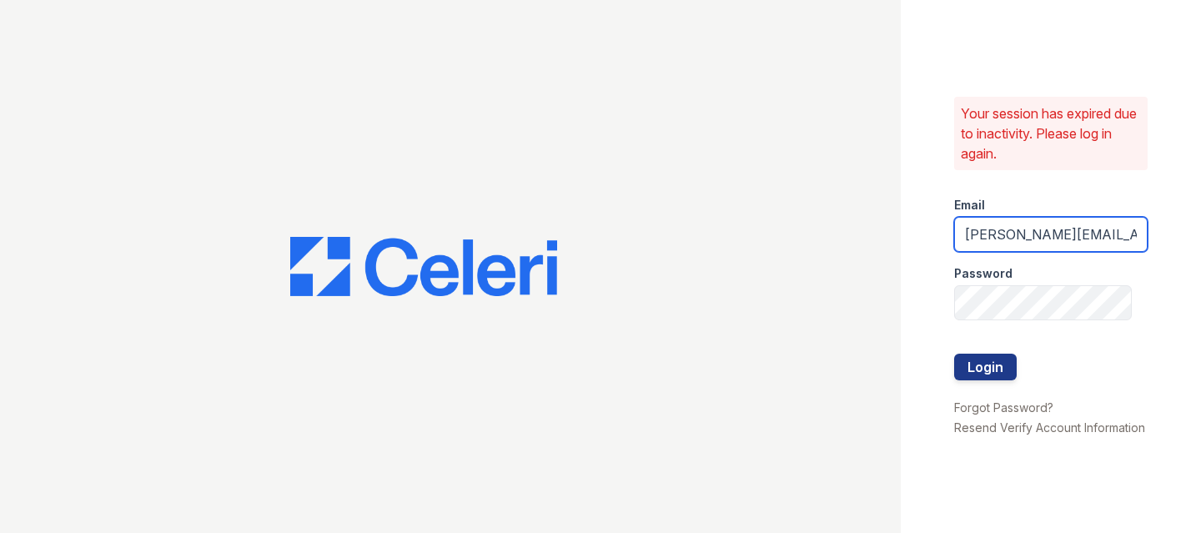 Image resolution: width=1201 pixels, height=533 pixels. What do you see at coordinates (1003, 407) in the screenshot?
I see `a: Forgot Password?` at bounding box center [1003, 407].